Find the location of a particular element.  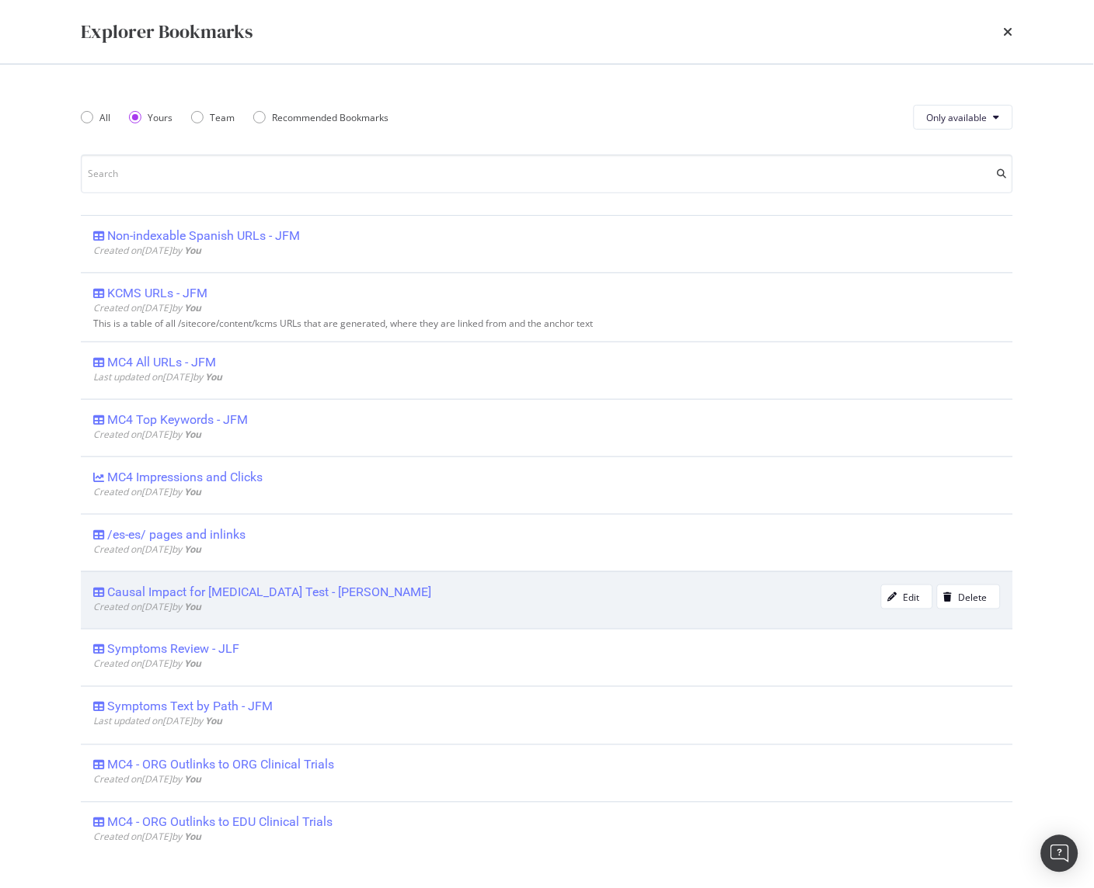

button: Edit is located at coordinates (906, 597).